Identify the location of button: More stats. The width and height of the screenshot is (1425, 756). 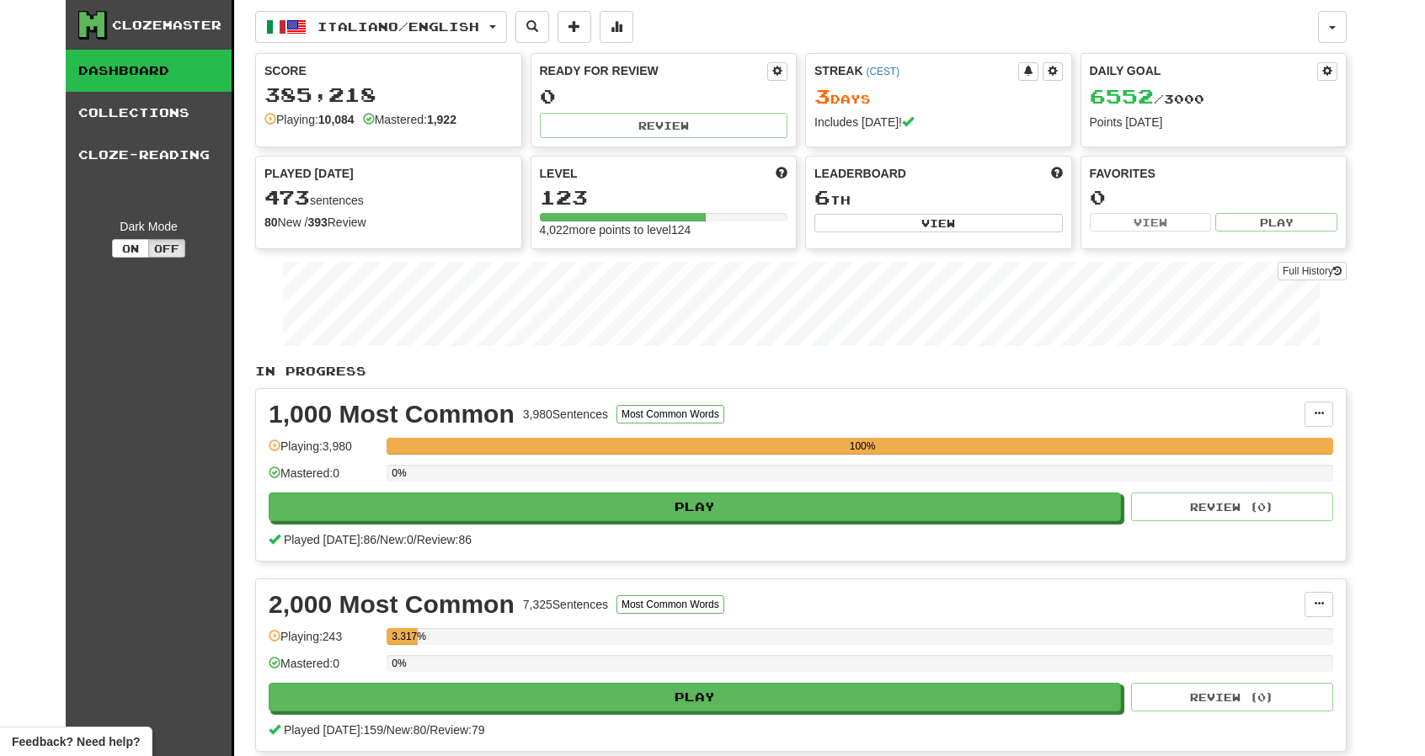
(616, 27).